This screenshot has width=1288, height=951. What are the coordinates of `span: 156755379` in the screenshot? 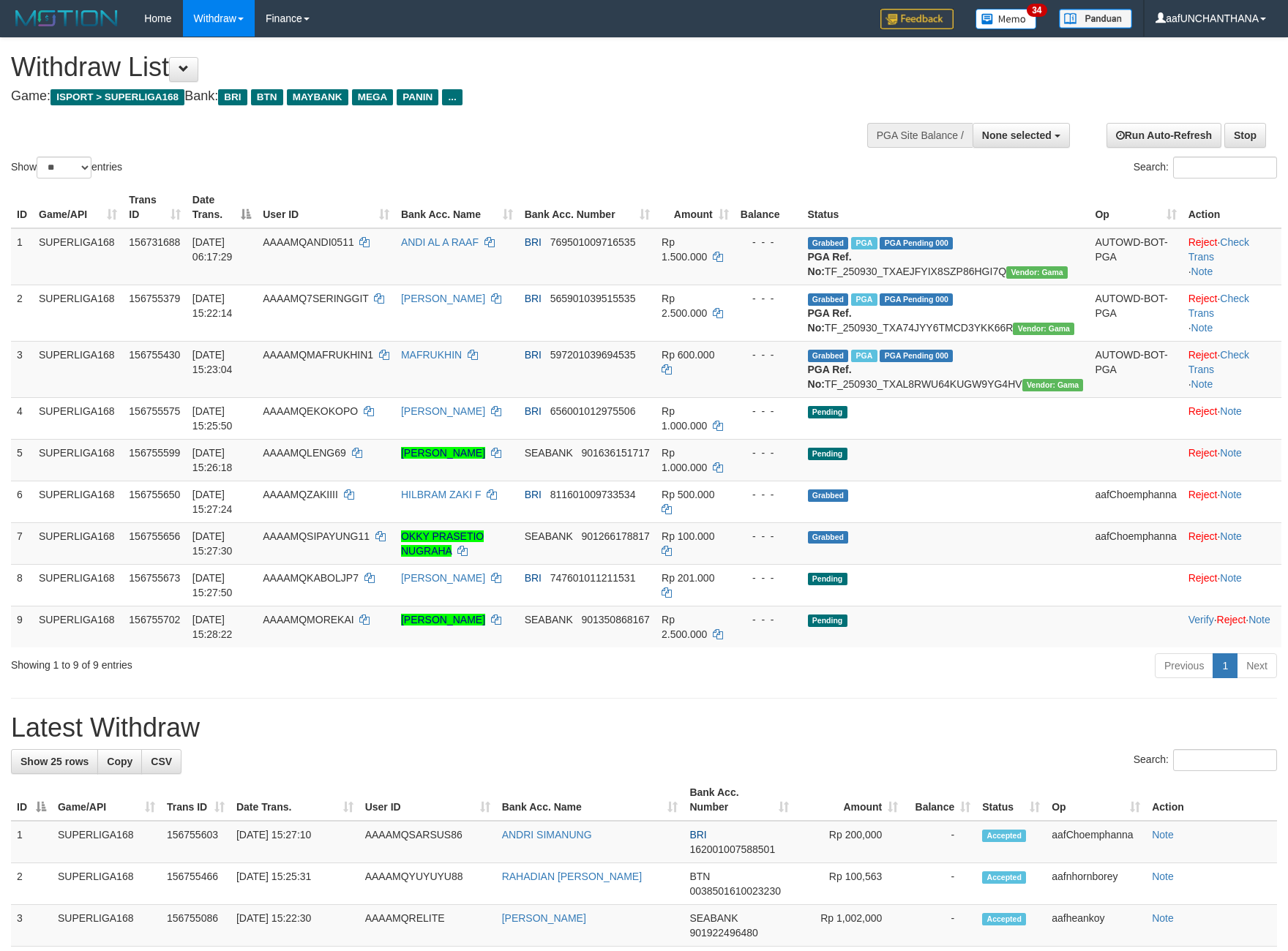 It's located at (155, 299).